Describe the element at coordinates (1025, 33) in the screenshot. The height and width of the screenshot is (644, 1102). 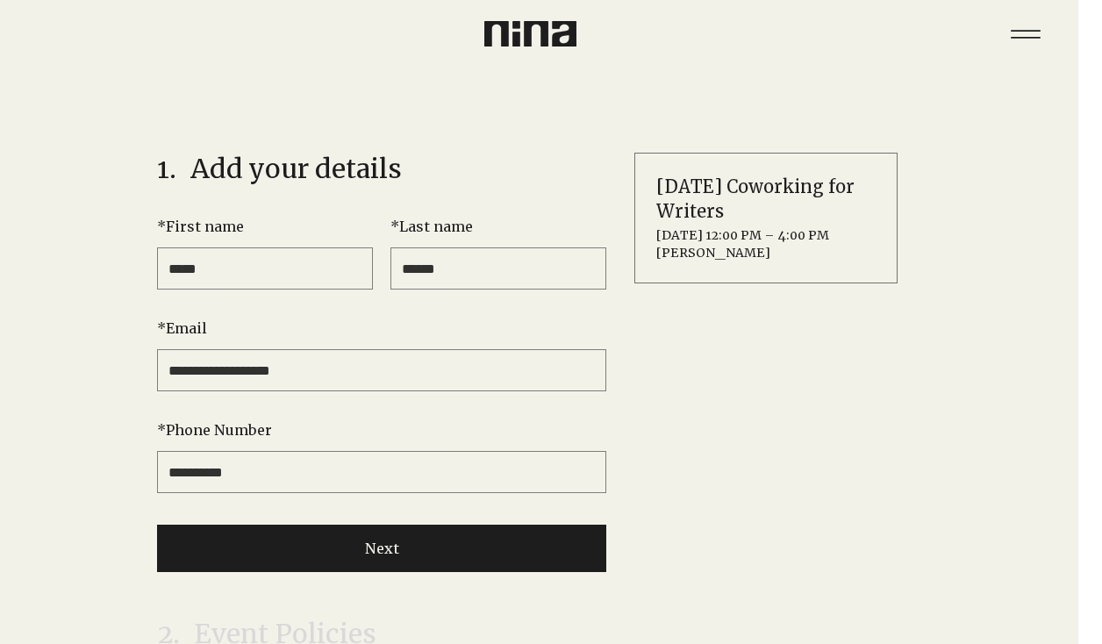
I see `nav: Site` at that location.